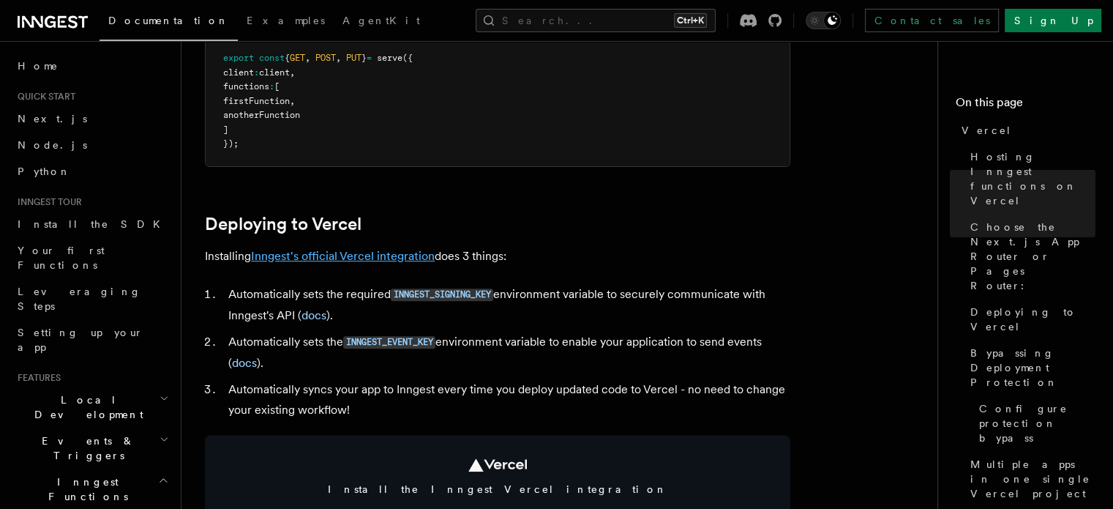 The width and height of the screenshot is (1113, 509). What do you see at coordinates (1030, 367) in the screenshot?
I see `a: Bypassing Deployment Protection` at bounding box center [1030, 367].